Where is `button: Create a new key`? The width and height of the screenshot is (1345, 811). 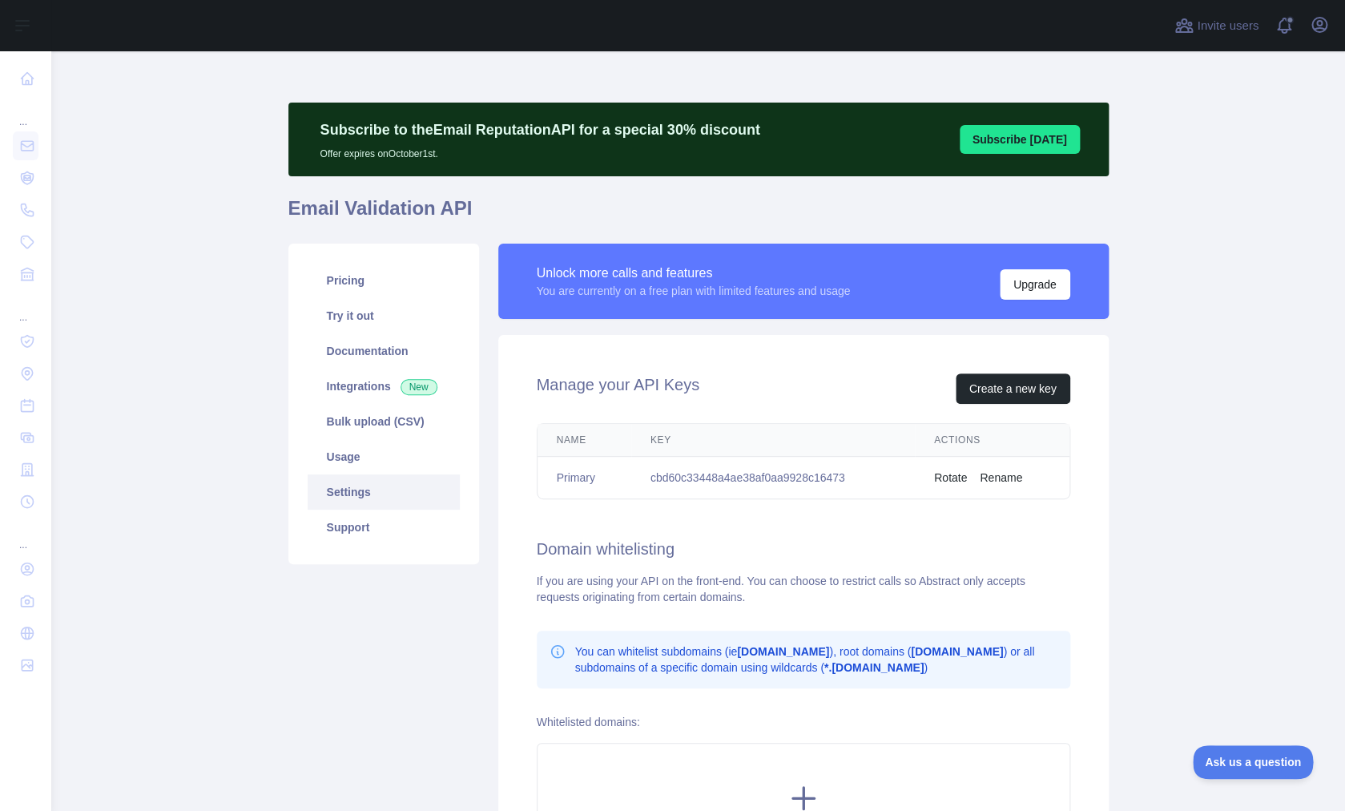
button: Create a new key is located at coordinates (1012, 388).